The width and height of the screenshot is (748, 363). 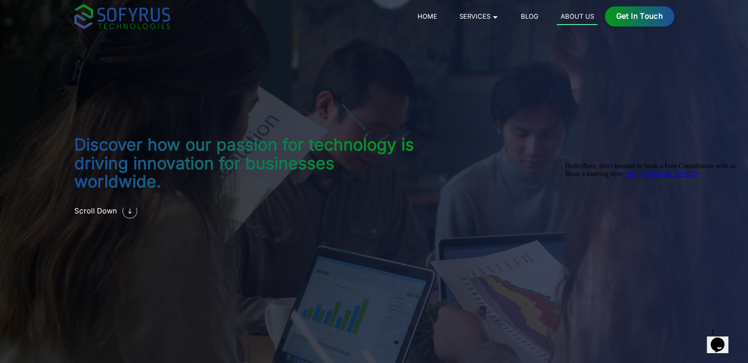 What do you see at coordinates (478, 16) in the screenshot?
I see `a: Services 🞃` at bounding box center [478, 16].